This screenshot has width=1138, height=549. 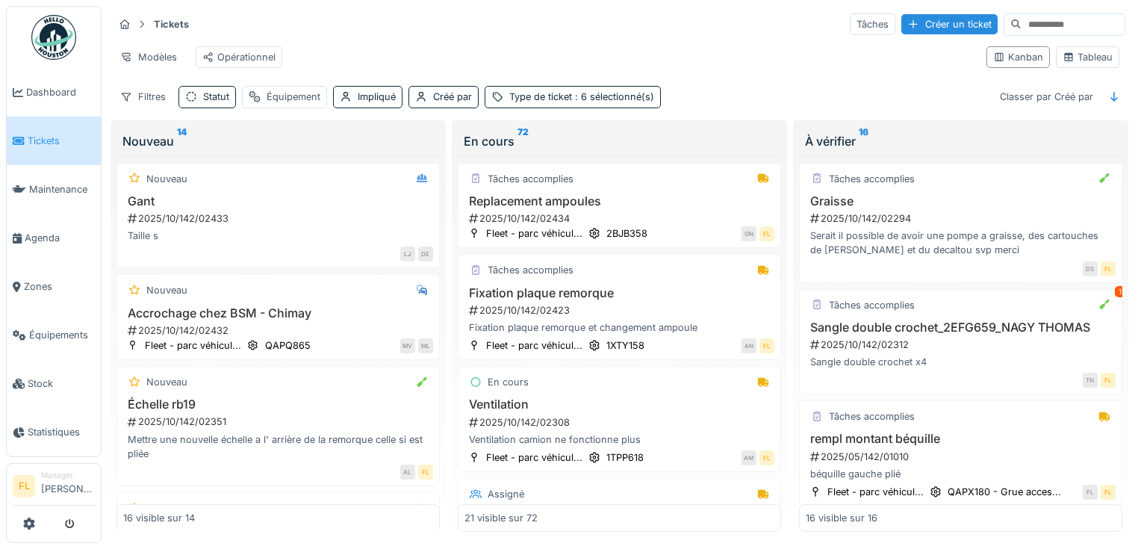 What do you see at coordinates (962, 456) in the screenshot?
I see `div: 2025/05/142/01010` at bounding box center [962, 456].